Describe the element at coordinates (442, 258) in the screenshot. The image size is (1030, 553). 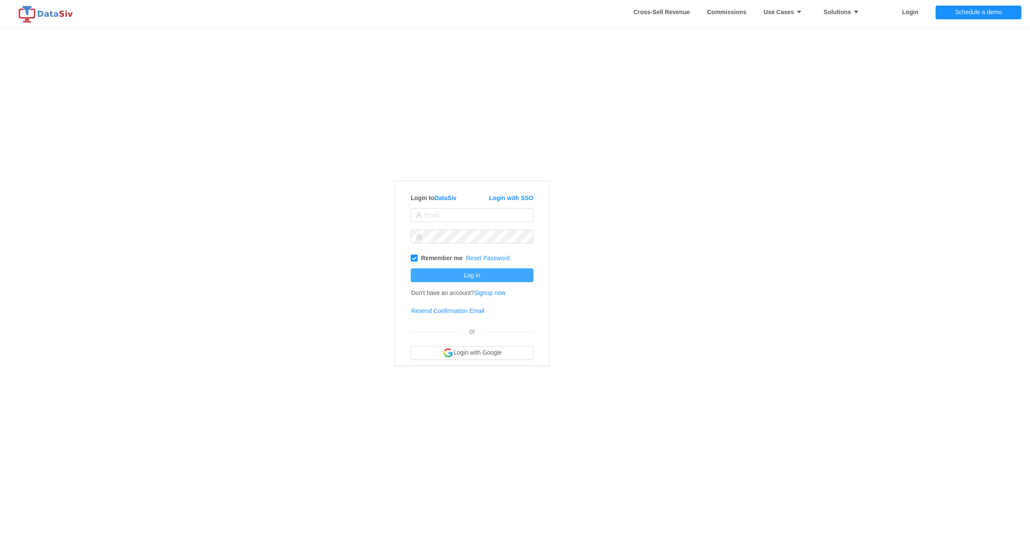
I see `strong: Remember me` at that location.